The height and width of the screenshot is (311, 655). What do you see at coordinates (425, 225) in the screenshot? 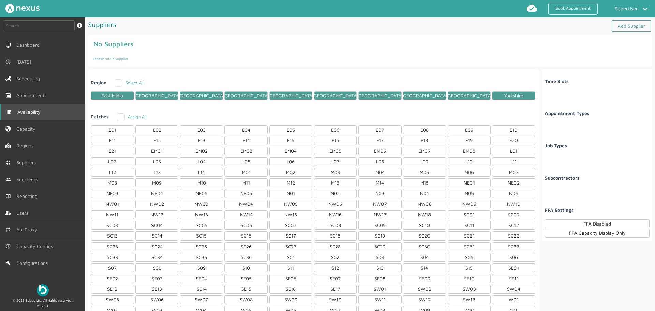
I see `div: SC10` at bounding box center [425, 225].